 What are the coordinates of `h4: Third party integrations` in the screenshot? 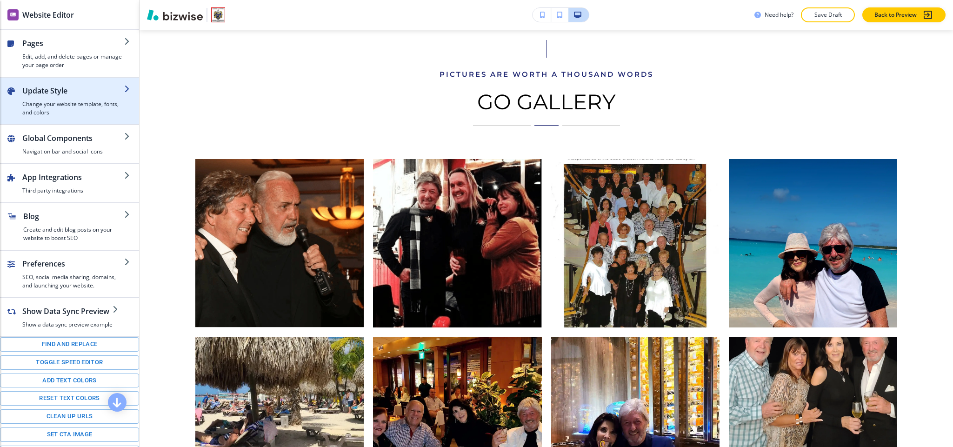 It's located at (73, 191).